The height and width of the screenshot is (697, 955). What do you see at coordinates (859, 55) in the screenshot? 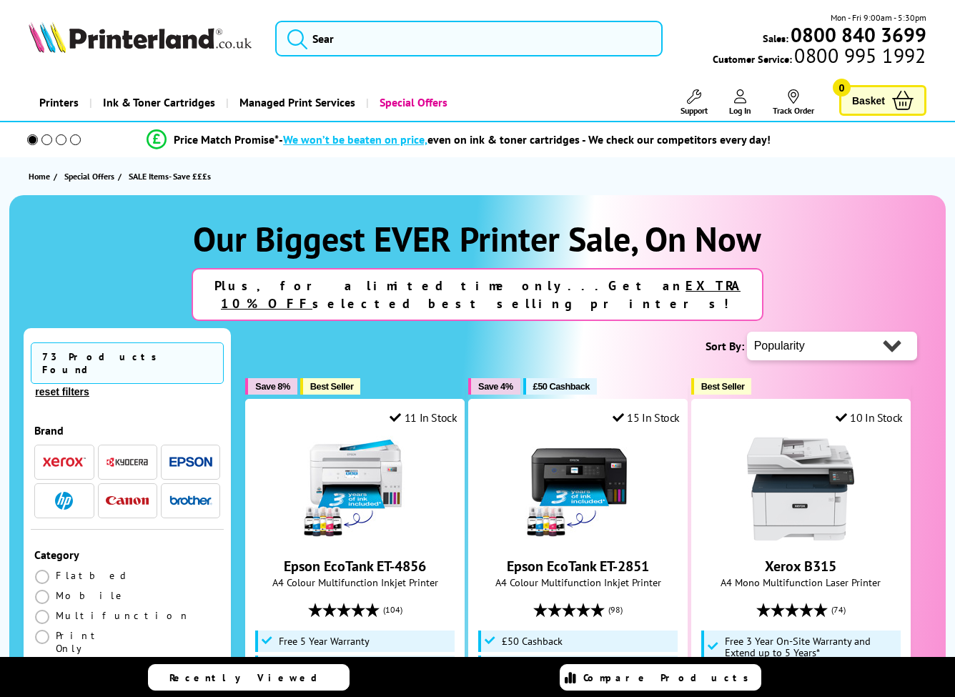
I see `span: 0800 995 1992` at bounding box center [859, 55].